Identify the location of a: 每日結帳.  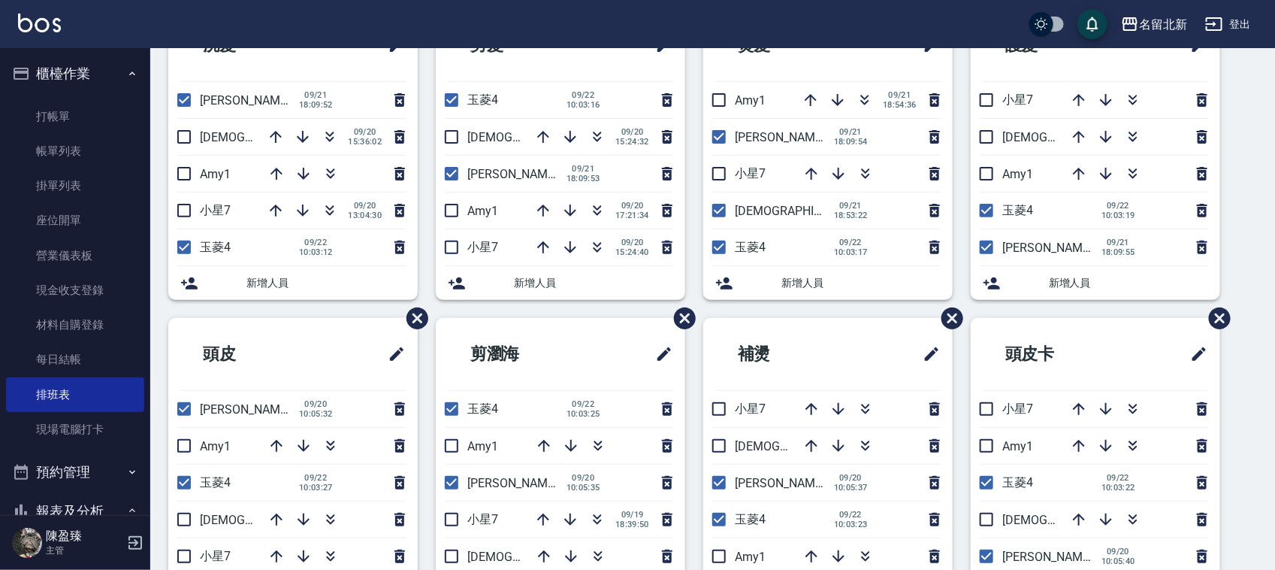
(75, 359).